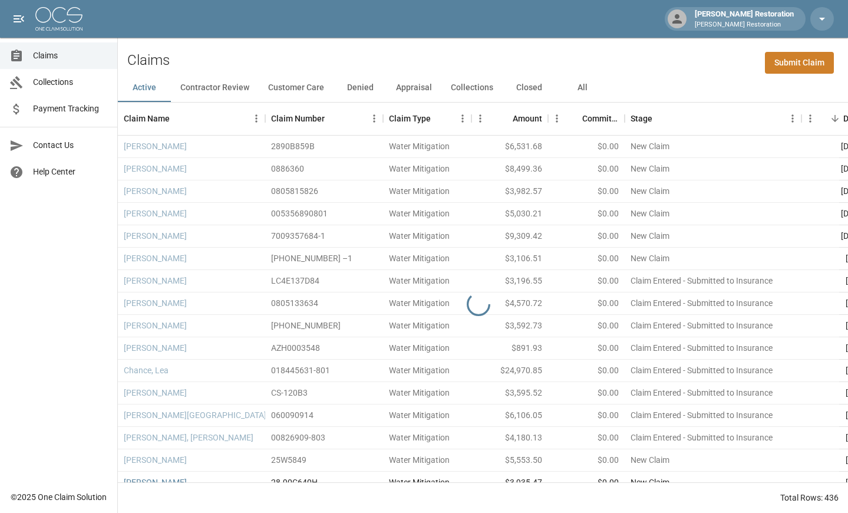 The height and width of the screenshot is (513, 848). What do you see at coordinates (419, 482) in the screenshot?
I see `div: Water Mitigation` at bounding box center [419, 482].